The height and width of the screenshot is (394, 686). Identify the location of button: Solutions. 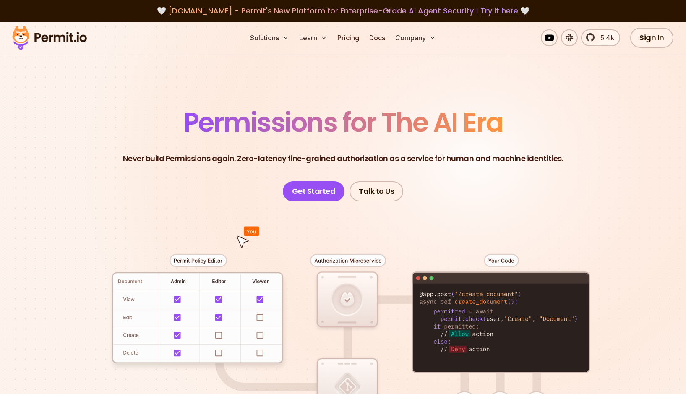
(269, 38).